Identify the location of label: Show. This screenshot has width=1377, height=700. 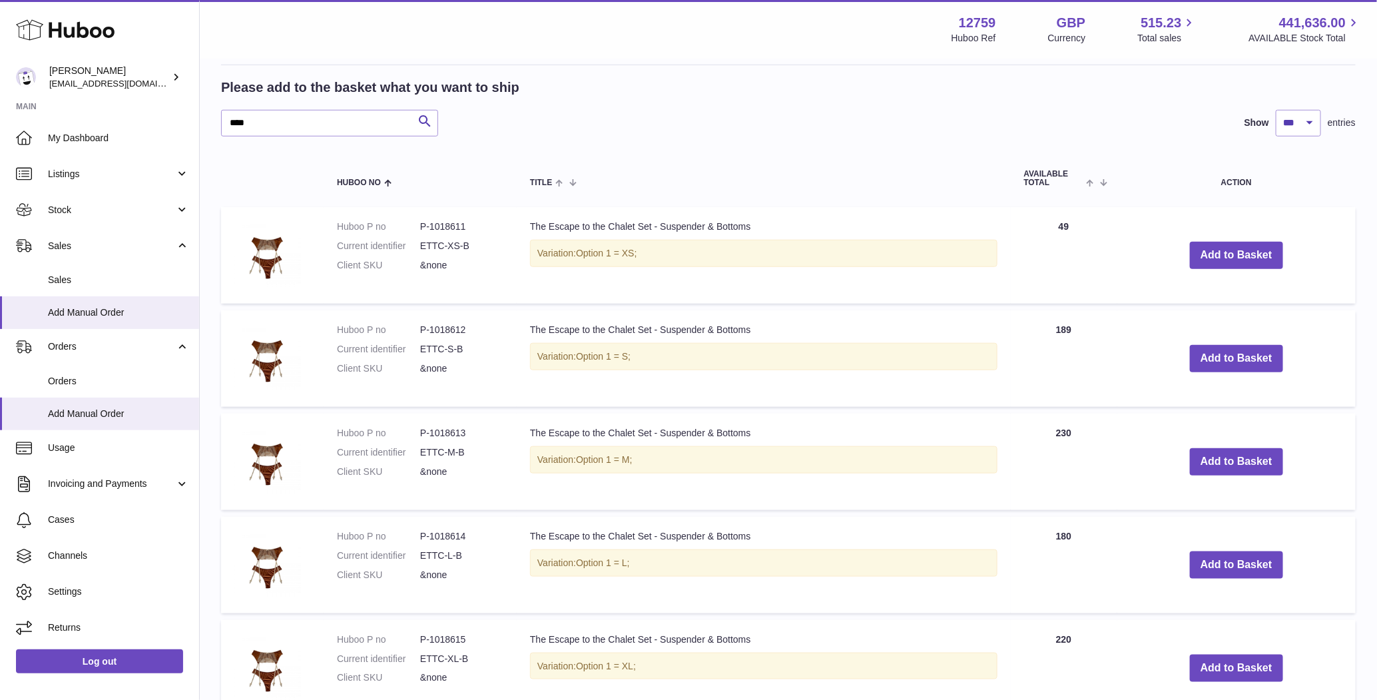
(1256, 123).